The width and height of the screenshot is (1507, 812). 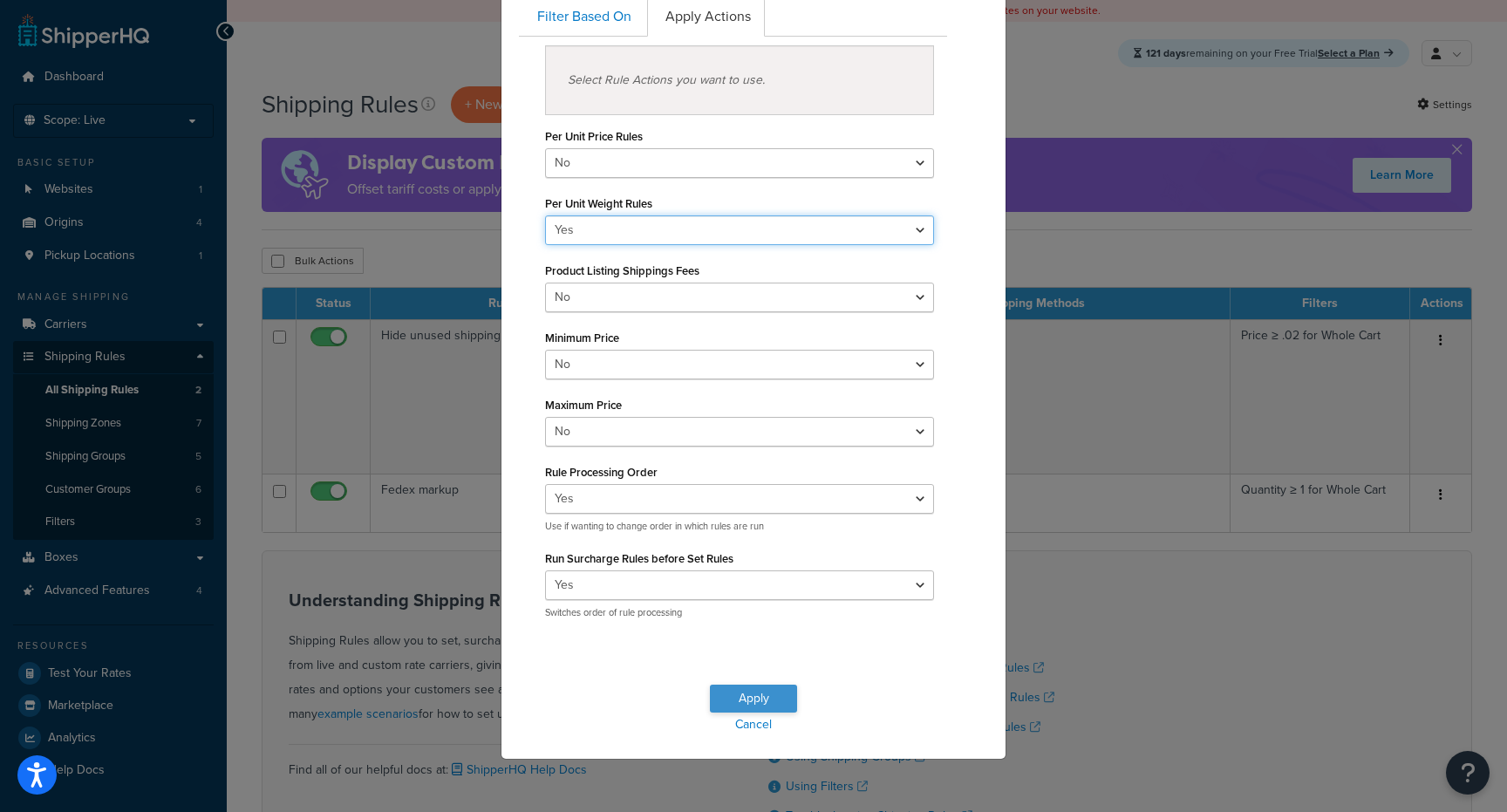 I want to click on p: Switches order of rule processing, so click(x=739, y=612).